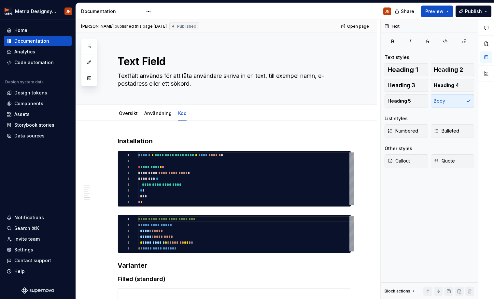  I want to click on span: Heading 2, so click(449, 70).